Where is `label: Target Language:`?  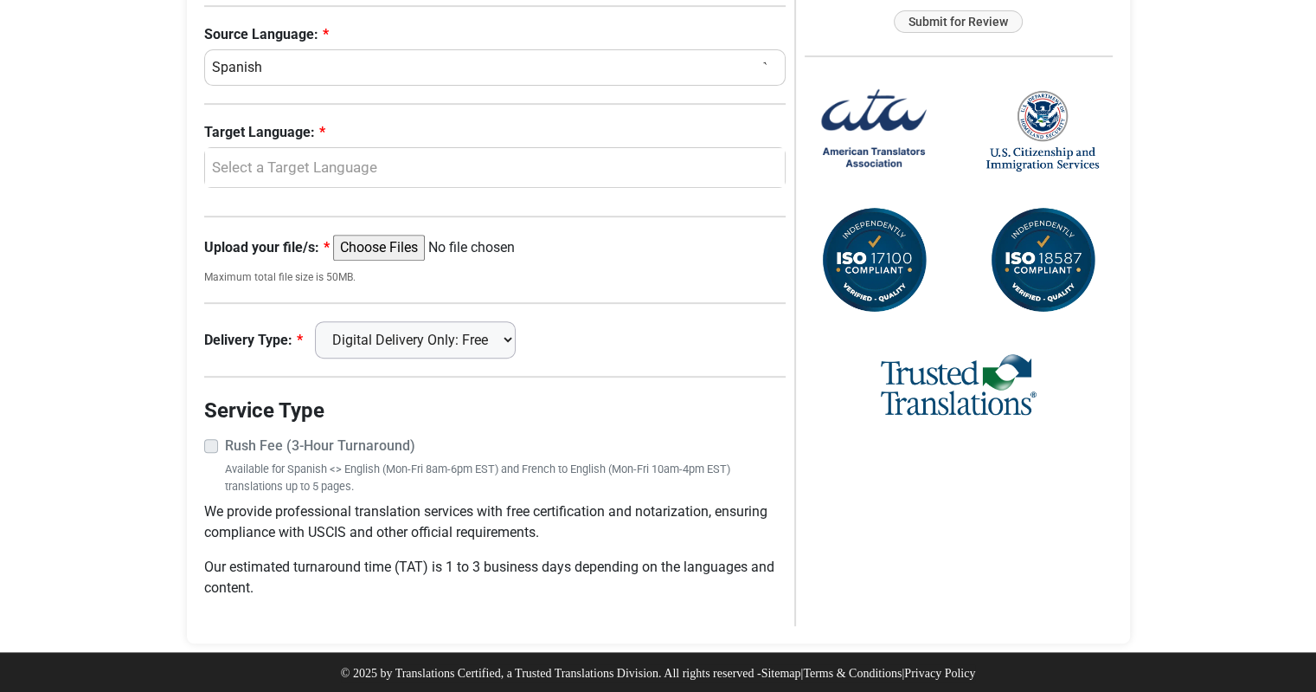 label: Target Language: is located at coordinates (495, 132).